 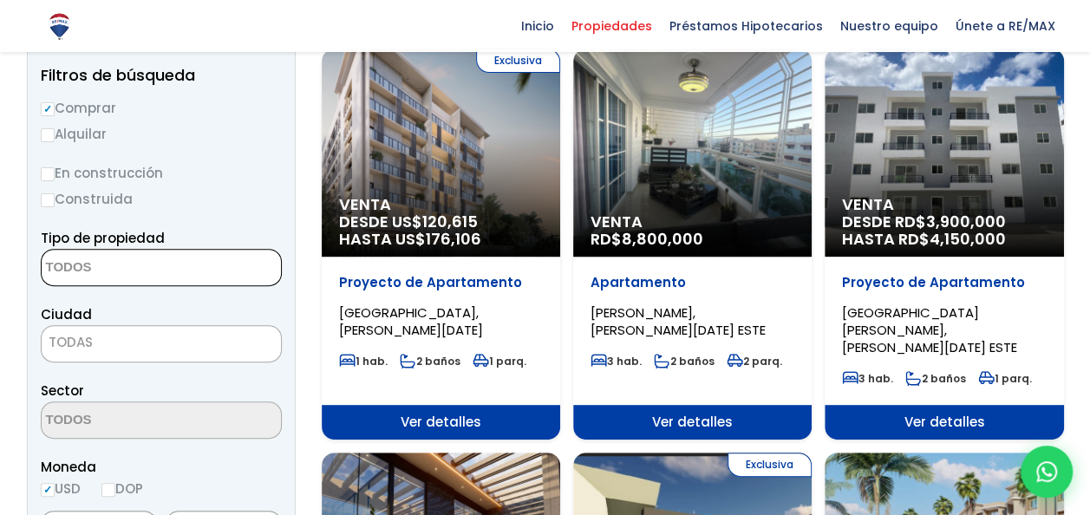 I want to click on input: USD, so click(x=48, y=490).